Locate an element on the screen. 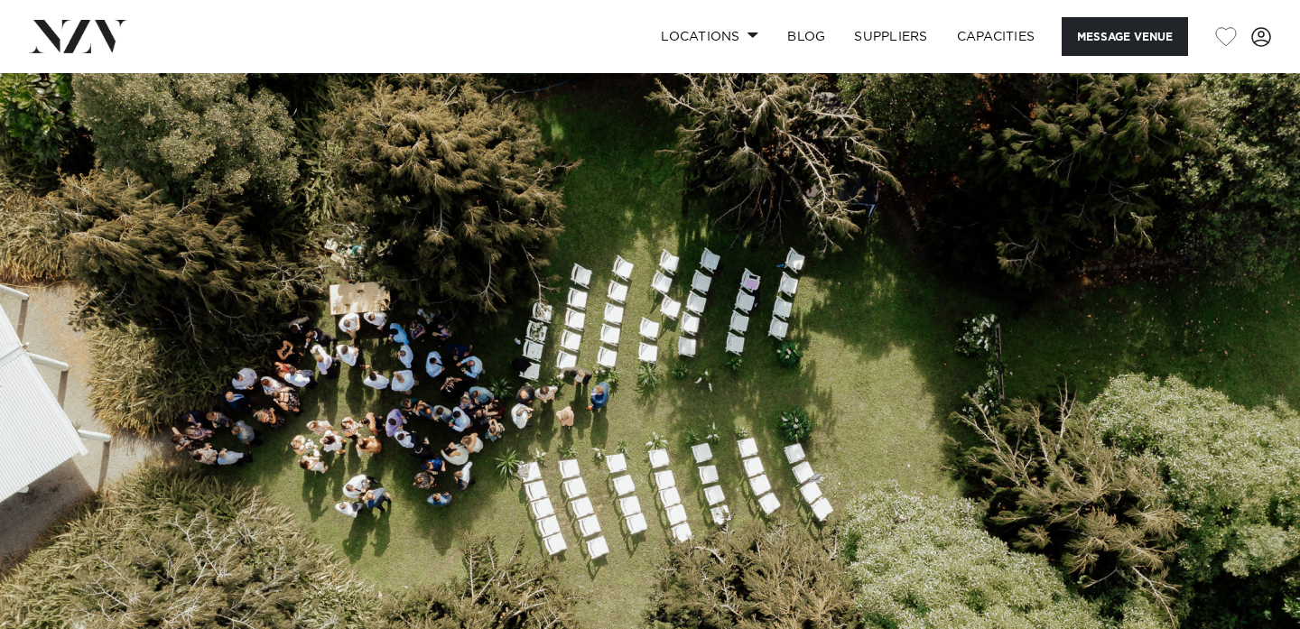 The width and height of the screenshot is (1300, 629). a: Locations is located at coordinates (710, 36).